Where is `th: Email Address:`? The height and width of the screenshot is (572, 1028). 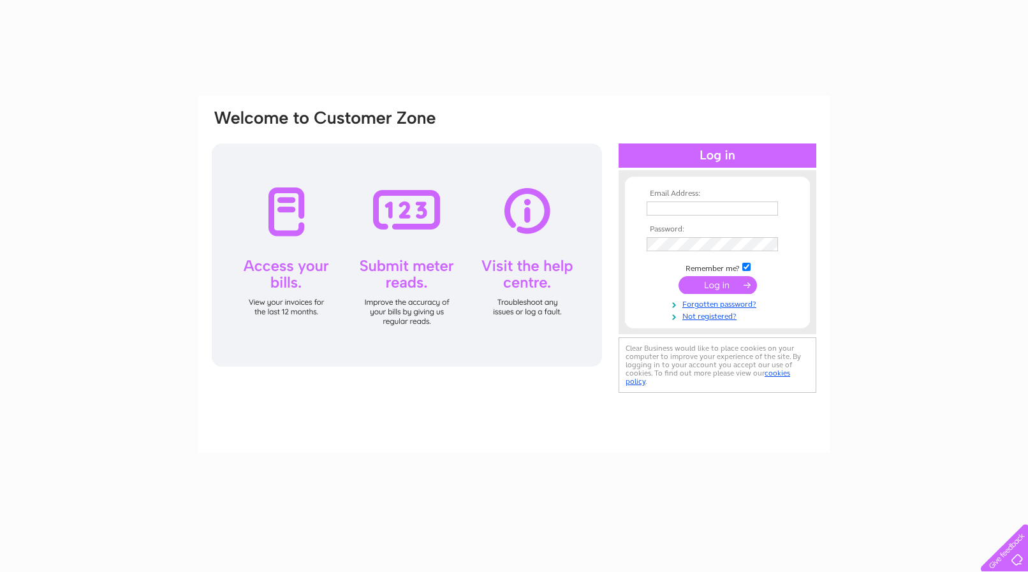 th: Email Address: is located at coordinates (717, 194).